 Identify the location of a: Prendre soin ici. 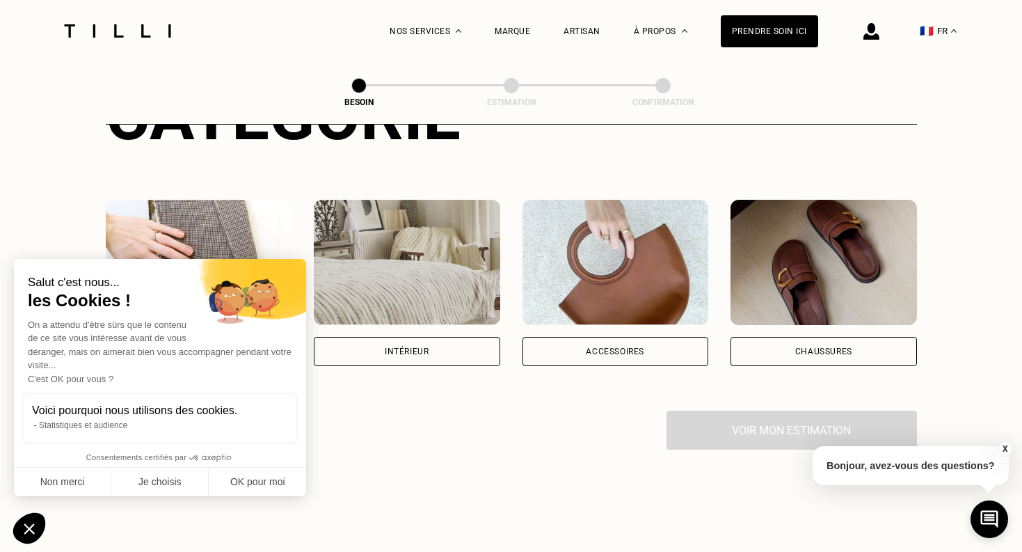
(769, 31).